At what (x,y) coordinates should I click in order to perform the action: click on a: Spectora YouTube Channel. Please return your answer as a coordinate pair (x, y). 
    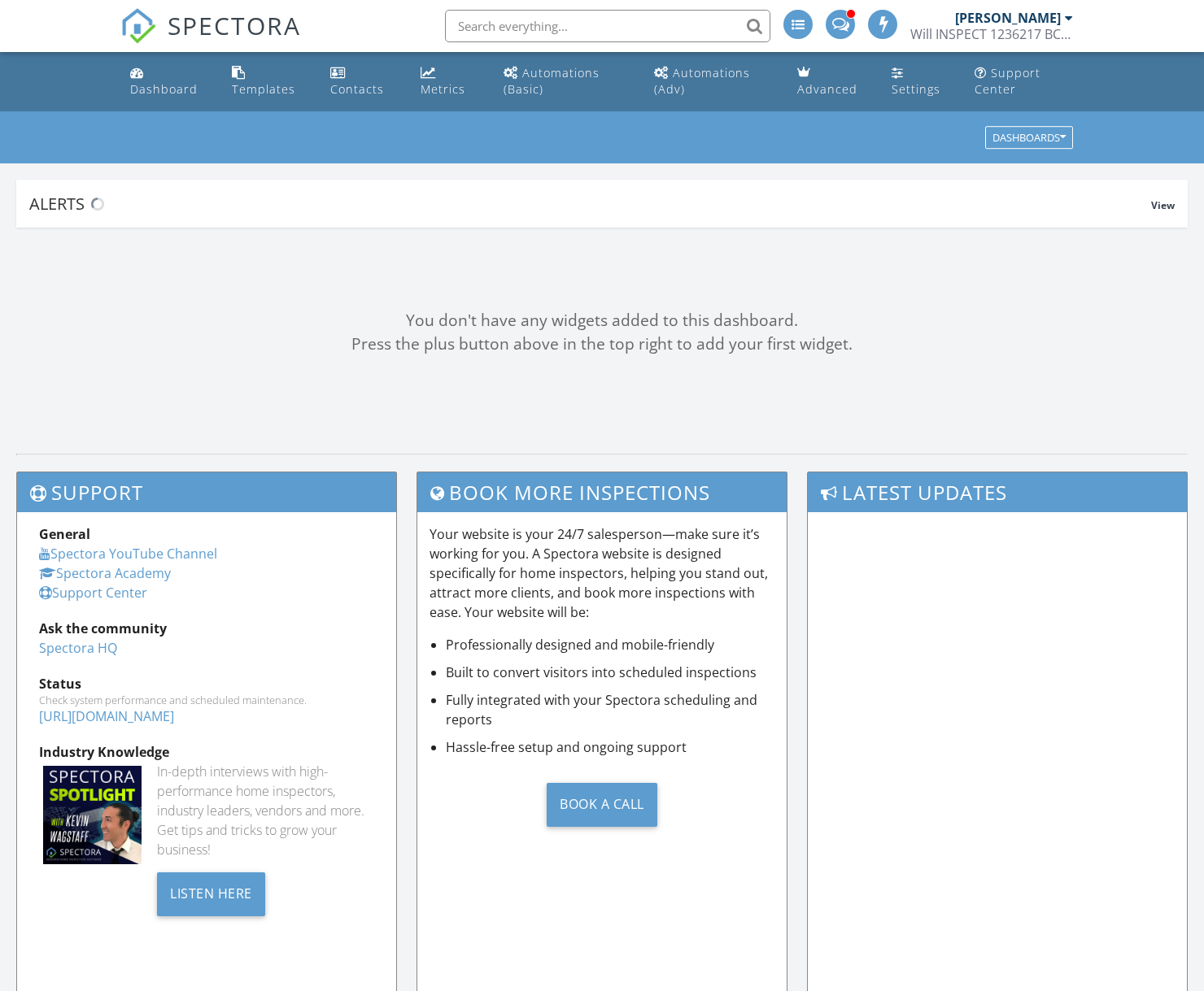
    Looking at the image, I should click on (128, 554).